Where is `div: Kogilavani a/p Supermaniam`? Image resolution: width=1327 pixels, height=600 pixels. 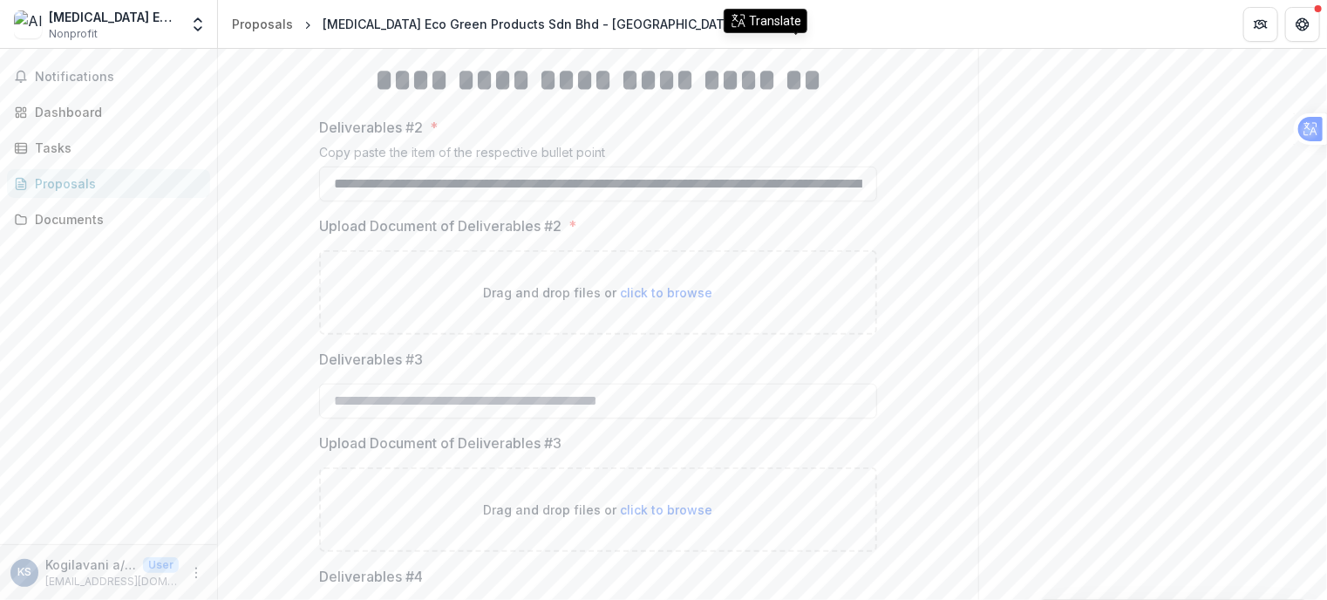
div: Kogilavani a/p Supermaniam is located at coordinates (24, 572).